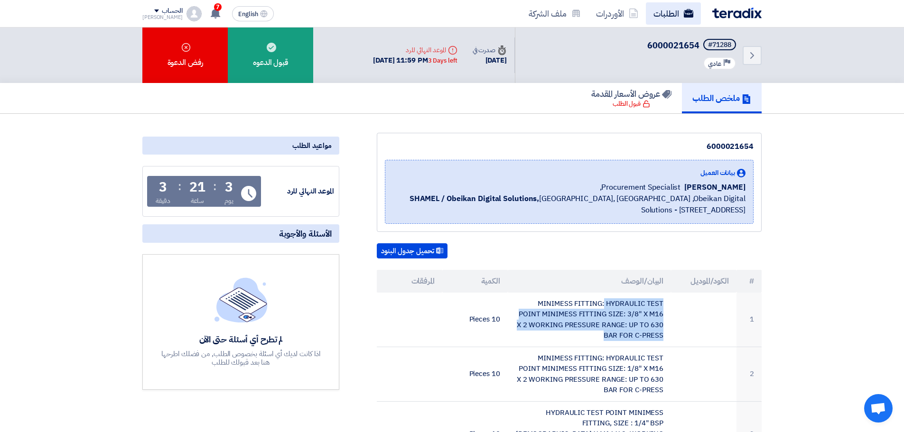  Describe the element at coordinates (737, 13) in the screenshot. I see `img: Teradix logo` at that location.